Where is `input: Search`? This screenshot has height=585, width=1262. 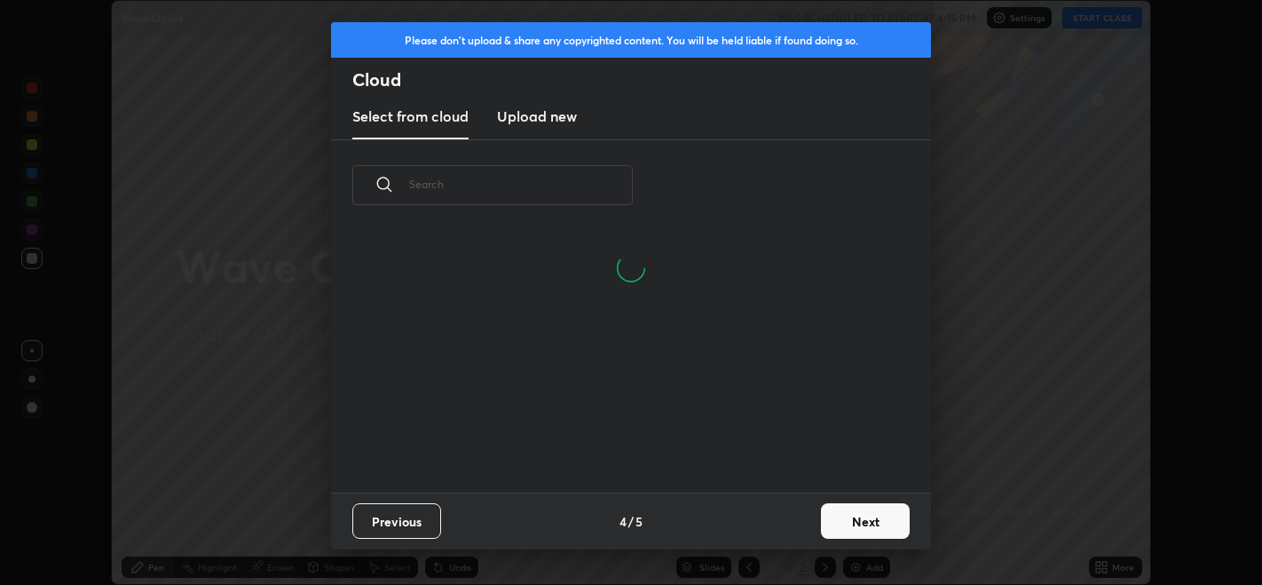 input: Search is located at coordinates (521, 184).